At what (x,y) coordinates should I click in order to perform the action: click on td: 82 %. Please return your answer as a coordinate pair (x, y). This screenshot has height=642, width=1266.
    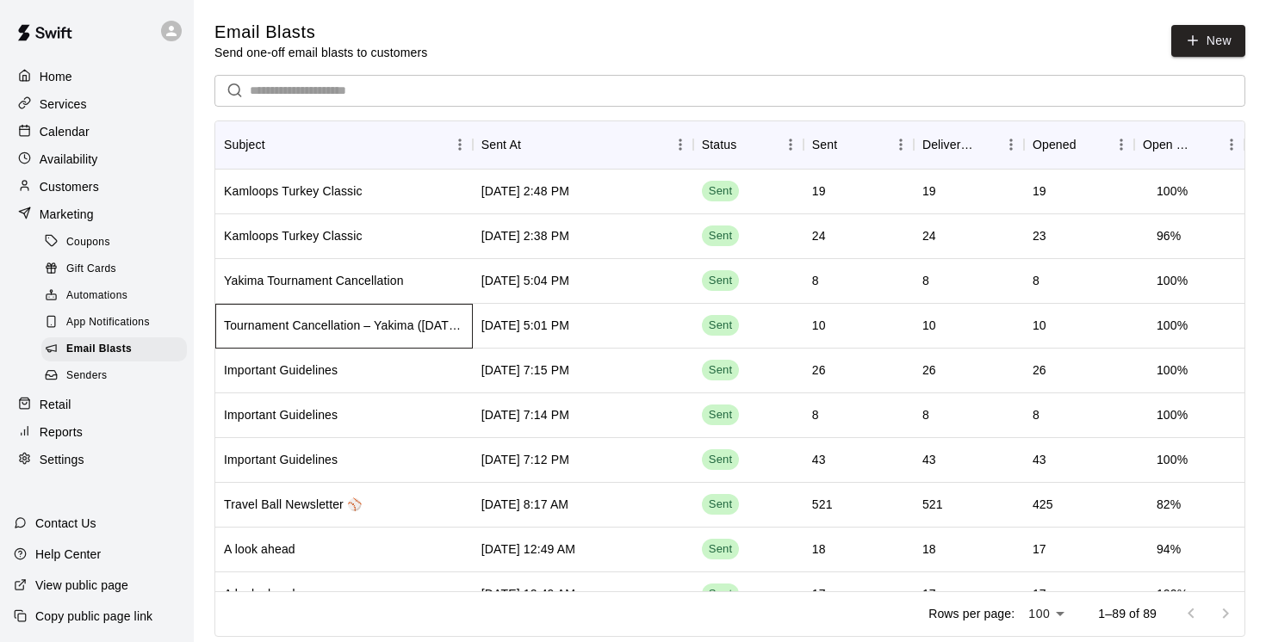
    Looking at the image, I should click on (1168, 505).